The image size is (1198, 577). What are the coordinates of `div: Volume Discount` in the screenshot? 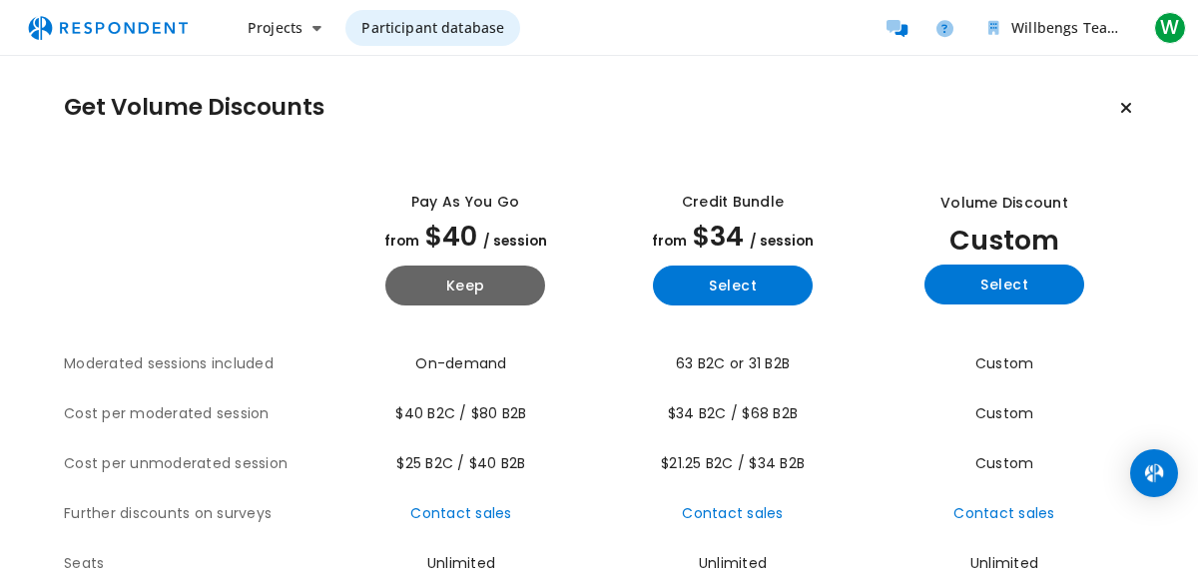 It's located at (1004, 203).